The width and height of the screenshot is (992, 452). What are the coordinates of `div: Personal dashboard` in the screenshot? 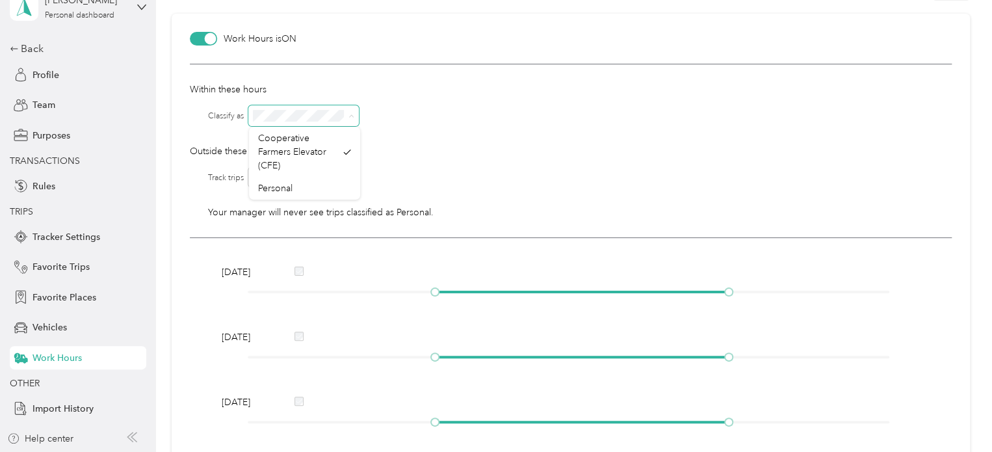 It's located at (79, 16).